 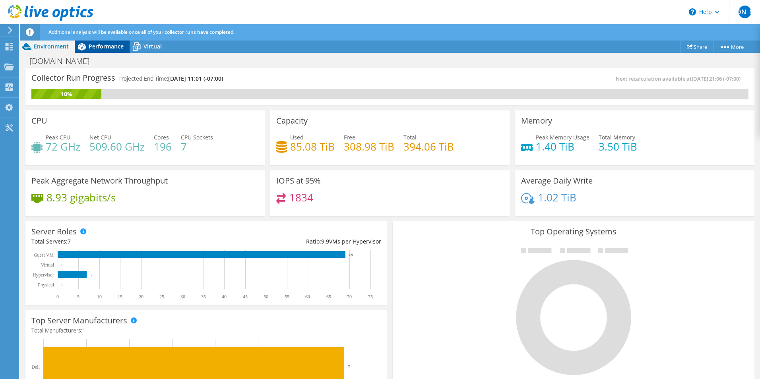 What do you see at coordinates (428, 147) in the screenshot?
I see `h4: 394.06 TiB` at bounding box center [428, 147].